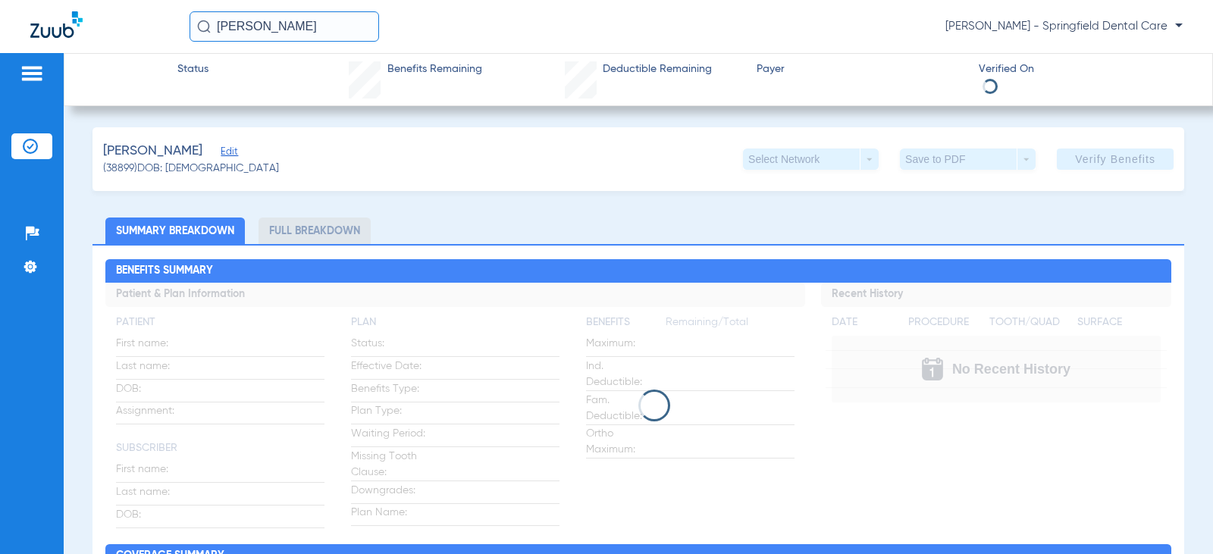  What do you see at coordinates (284, 27) in the screenshot?
I see `input: Search for patients` at bounding box center [284, 27].